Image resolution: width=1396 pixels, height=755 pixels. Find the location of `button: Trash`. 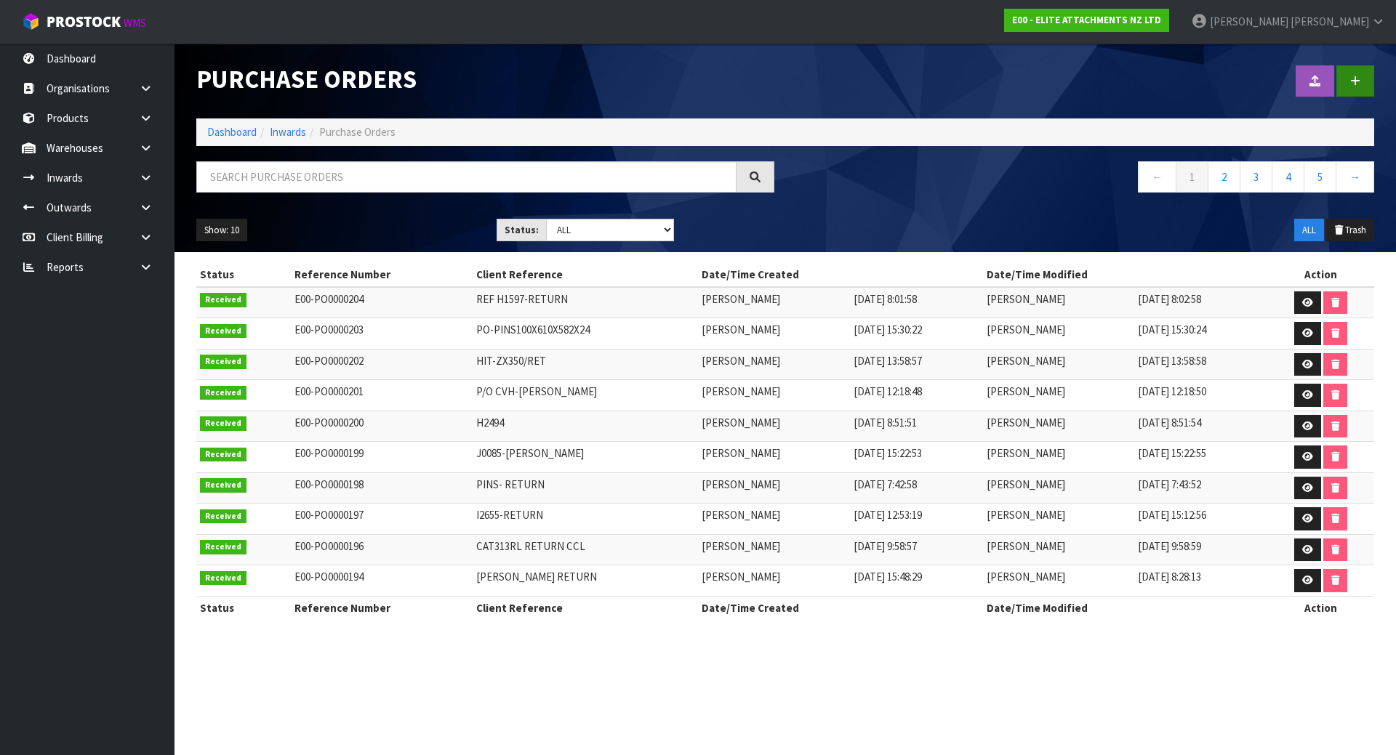

button: Trash is located at coordinates (1349, 230).